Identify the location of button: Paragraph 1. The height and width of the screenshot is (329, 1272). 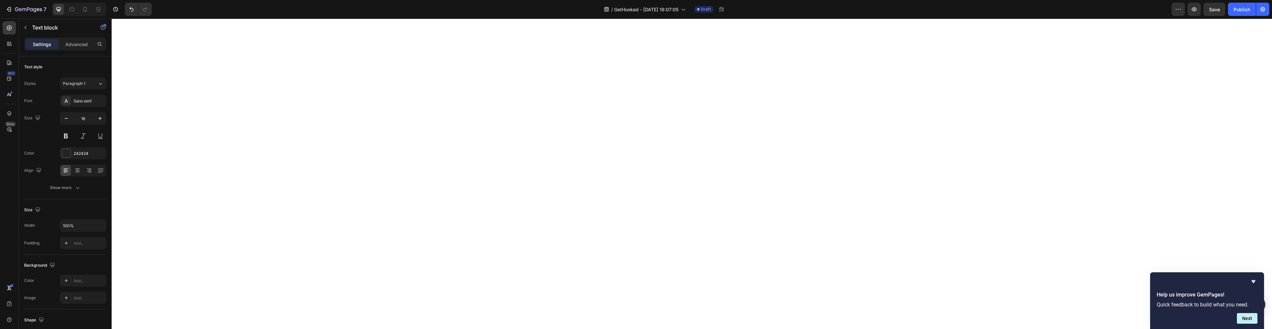
(83, 84).